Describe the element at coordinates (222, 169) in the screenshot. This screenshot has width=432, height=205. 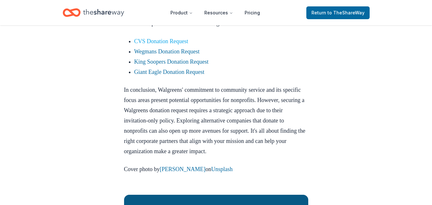
I see `a: Unsplash` at that location.